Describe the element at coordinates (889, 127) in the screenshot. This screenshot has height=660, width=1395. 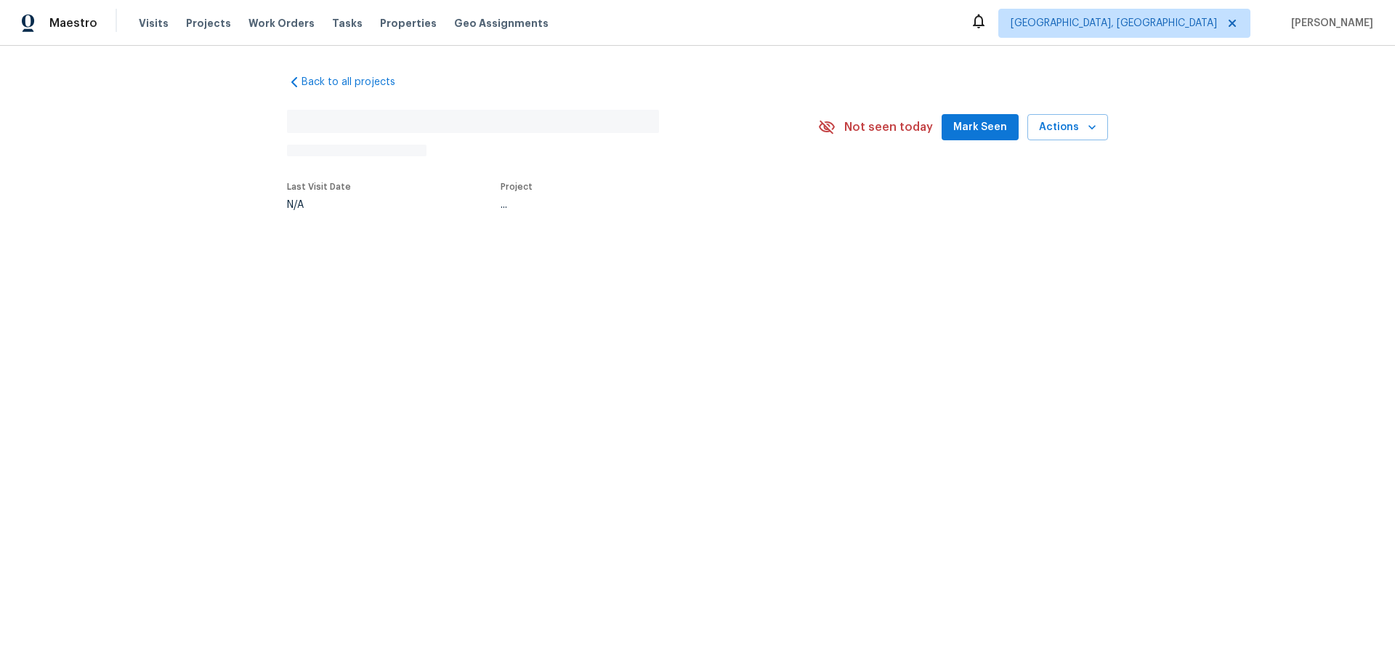
I see `span: Not seen today` at that location.